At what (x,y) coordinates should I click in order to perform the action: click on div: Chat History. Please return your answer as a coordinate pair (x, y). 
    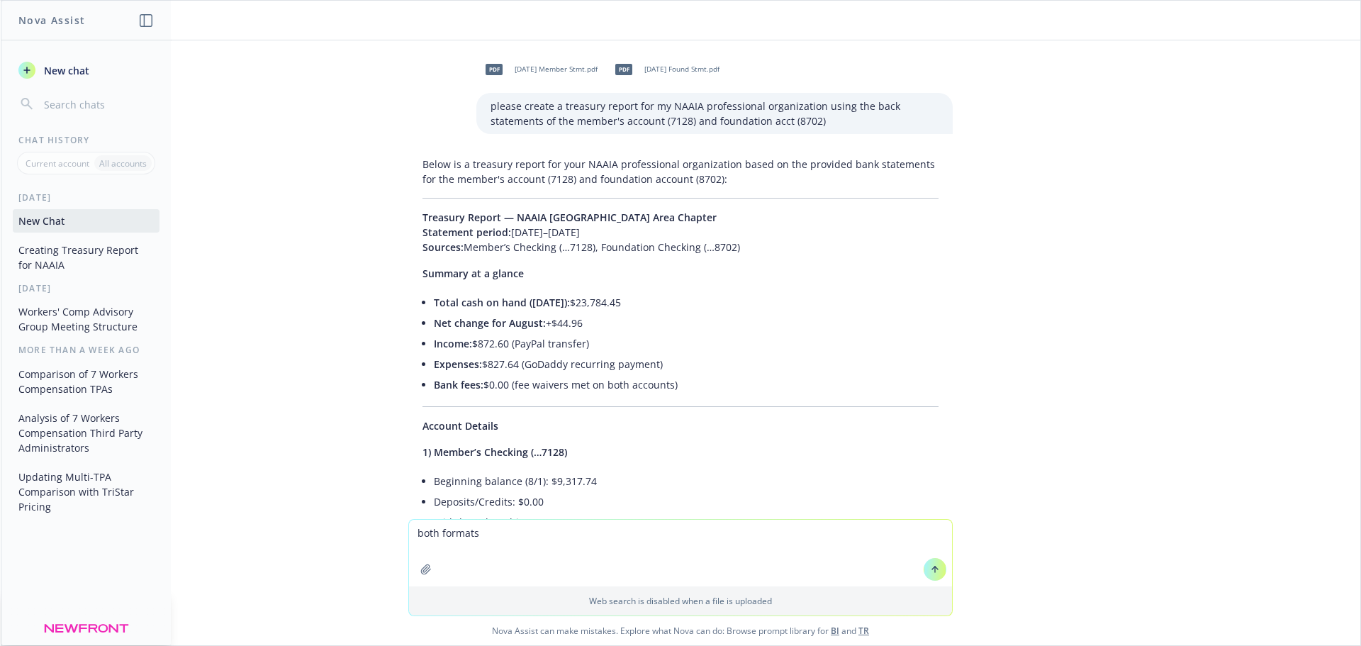
    Looking at the image, I should click on (86, 140).